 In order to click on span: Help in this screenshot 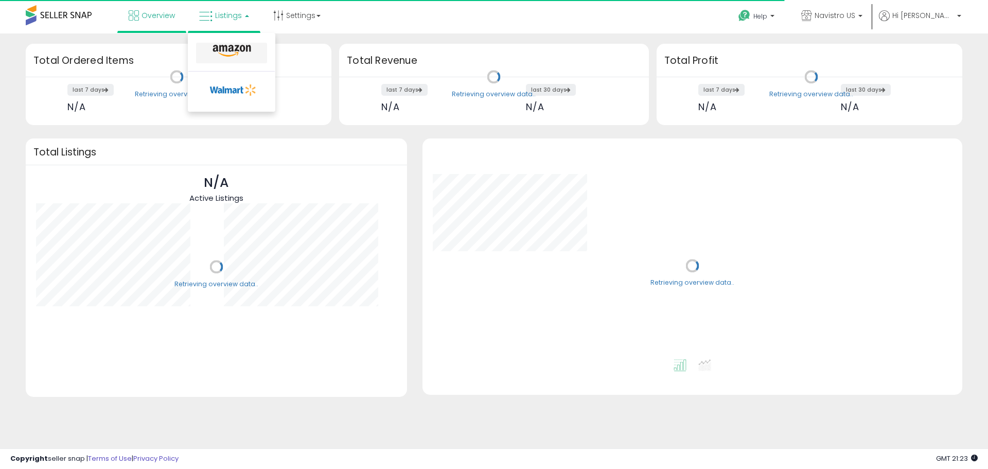, I will do `click(760, 16)`.